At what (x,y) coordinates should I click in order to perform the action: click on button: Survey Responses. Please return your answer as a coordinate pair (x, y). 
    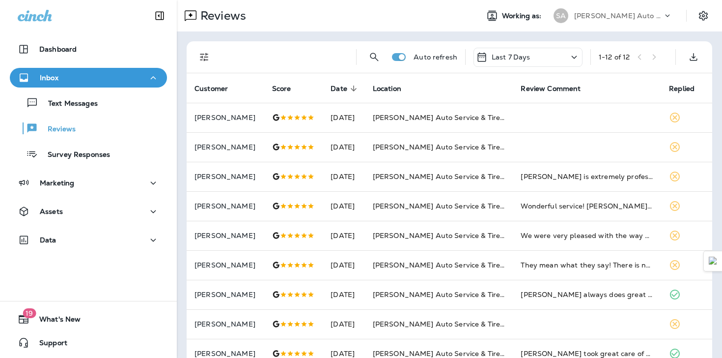
    Looking at the image, I should click on (88, 154).